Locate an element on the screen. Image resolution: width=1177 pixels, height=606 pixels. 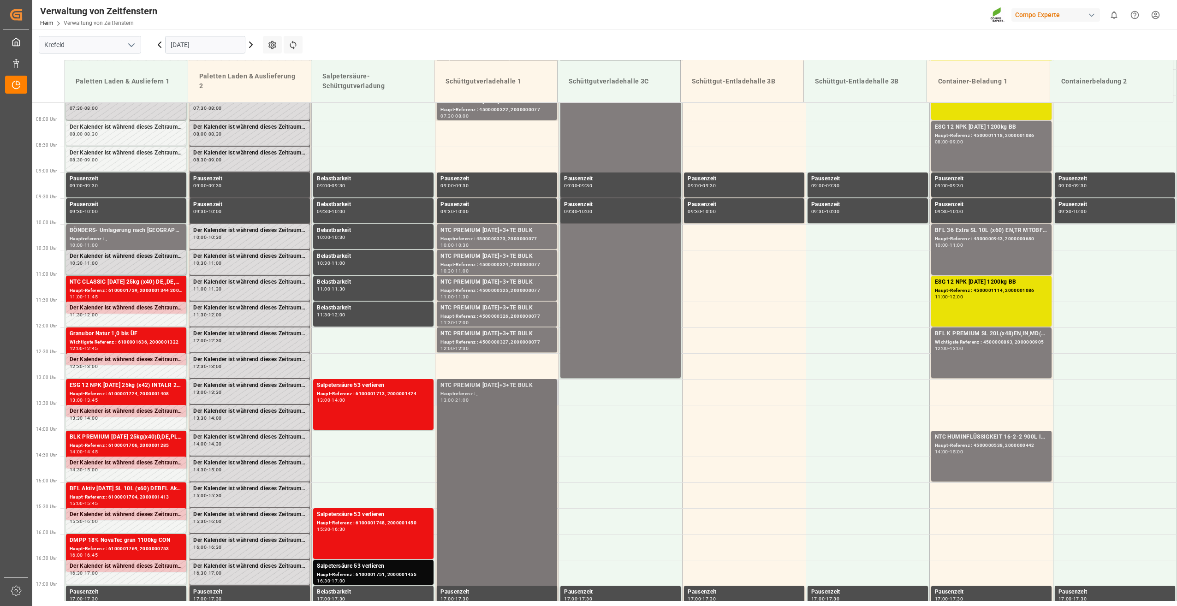
div: Hauptreferenz : , is located at coordinates (126, 239).